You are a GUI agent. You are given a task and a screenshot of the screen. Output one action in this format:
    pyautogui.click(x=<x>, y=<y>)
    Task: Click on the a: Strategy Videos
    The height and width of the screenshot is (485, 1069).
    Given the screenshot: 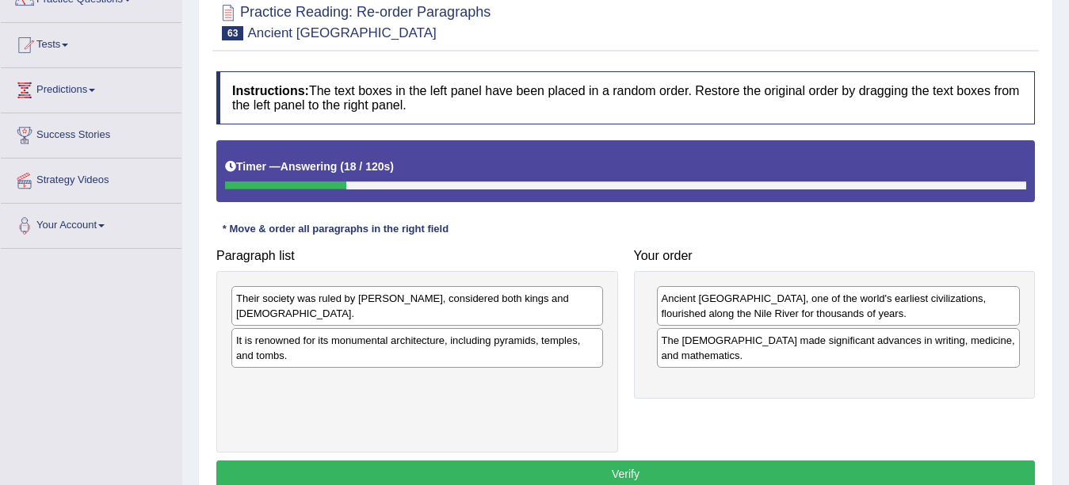 What is the action you would take?
    pyautogui.click(x=91, y=178)
    